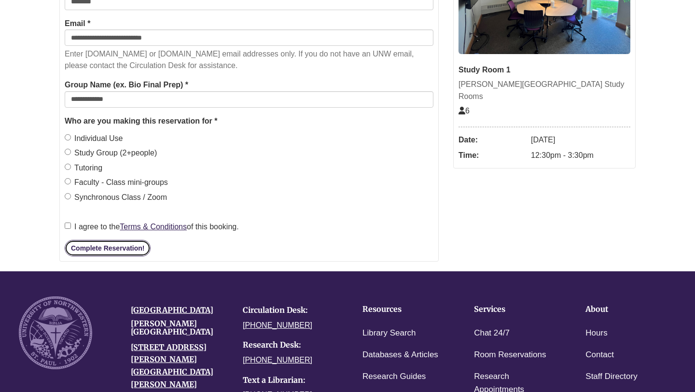 Image resolution: width=695 pixels, height=392 pixels. What do you see at coordinates (83, 168) in the screenshot?
I see `label: Tutoring` at bounding box center [83, 168].